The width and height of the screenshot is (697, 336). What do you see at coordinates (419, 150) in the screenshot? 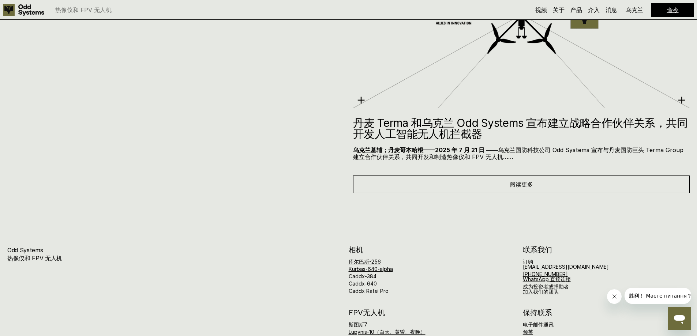
I see `font: 乌克兰基辅；丹麦哥本哈根——2025 年 7 月 21 日` at bounding box center [419, 150].